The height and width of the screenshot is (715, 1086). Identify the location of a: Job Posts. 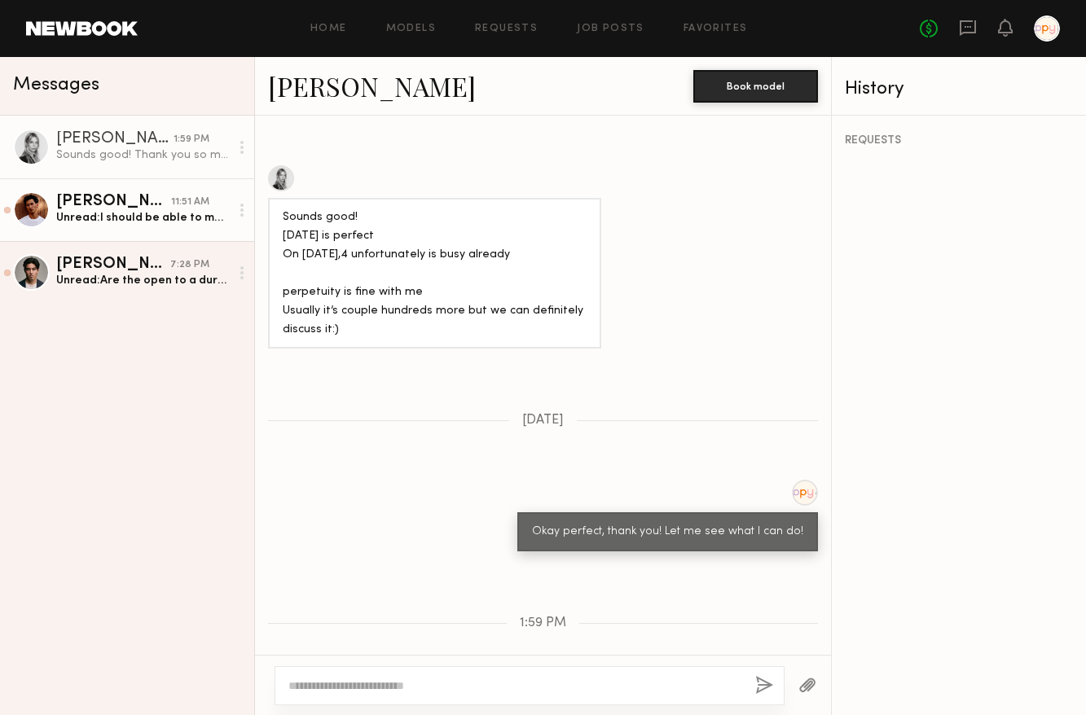
(610, 29).